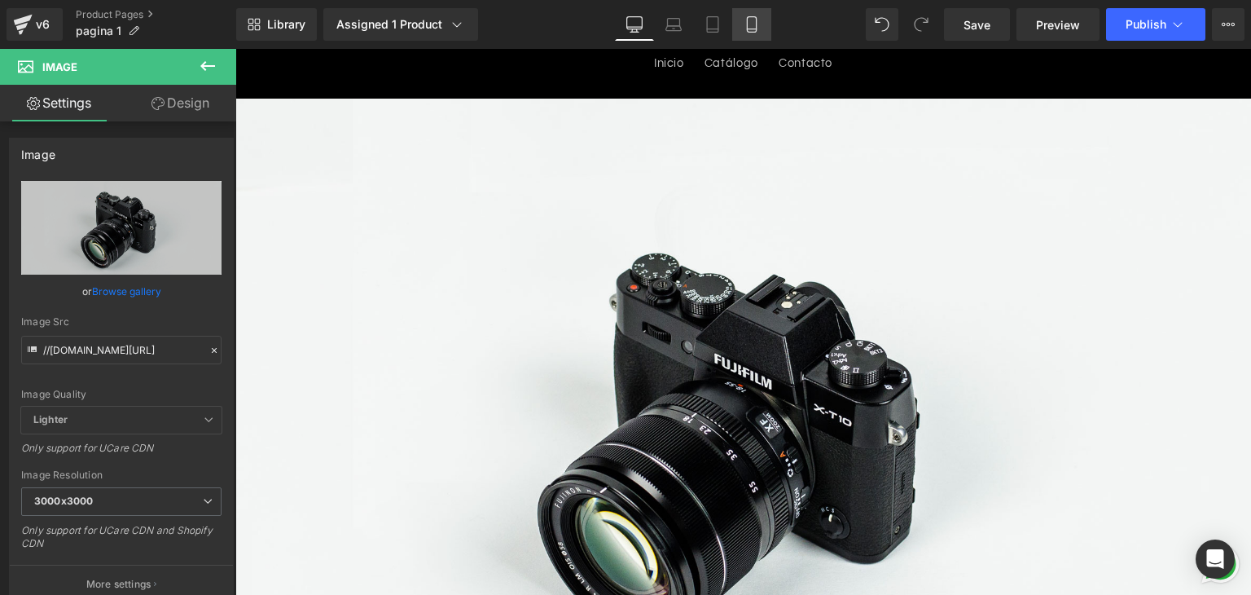  I want to click on button: Publish, so click(1156, 24).